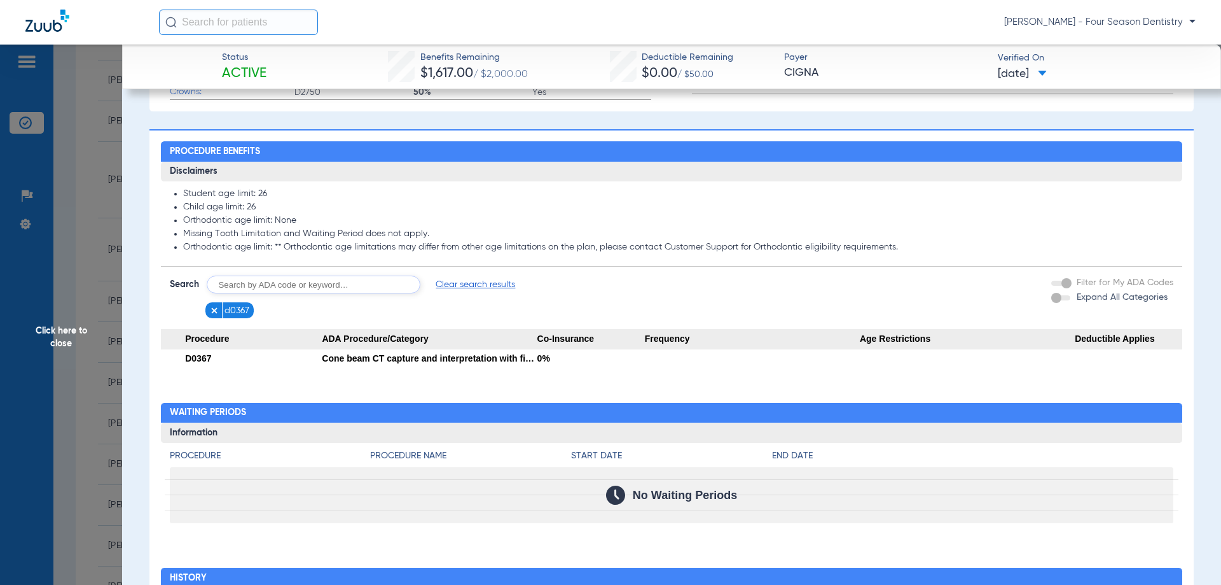  I want to click on span: D0367, so click(198, 358).